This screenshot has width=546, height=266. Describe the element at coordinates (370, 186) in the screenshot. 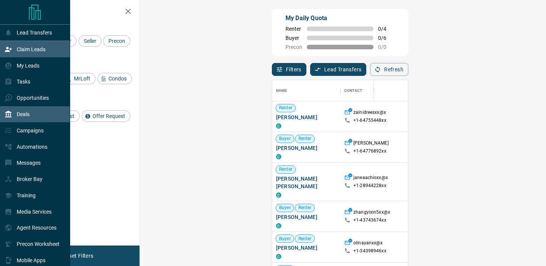

I see `p: +1- 28944228xx` at that location.